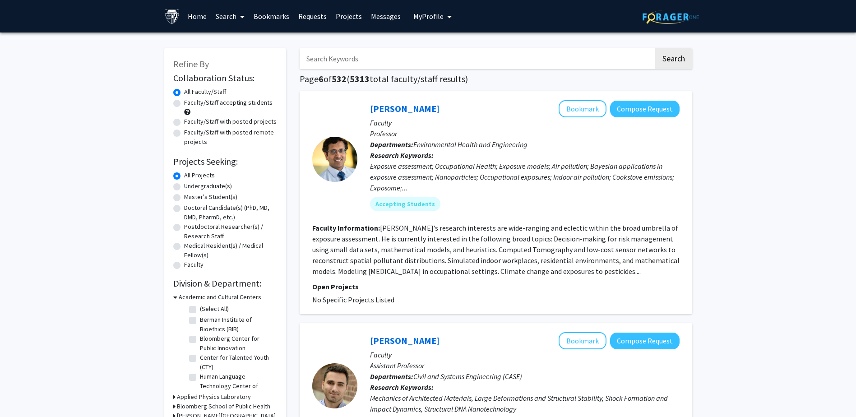  I want to click on h2: Projects Seeking:, so click(225, 161).